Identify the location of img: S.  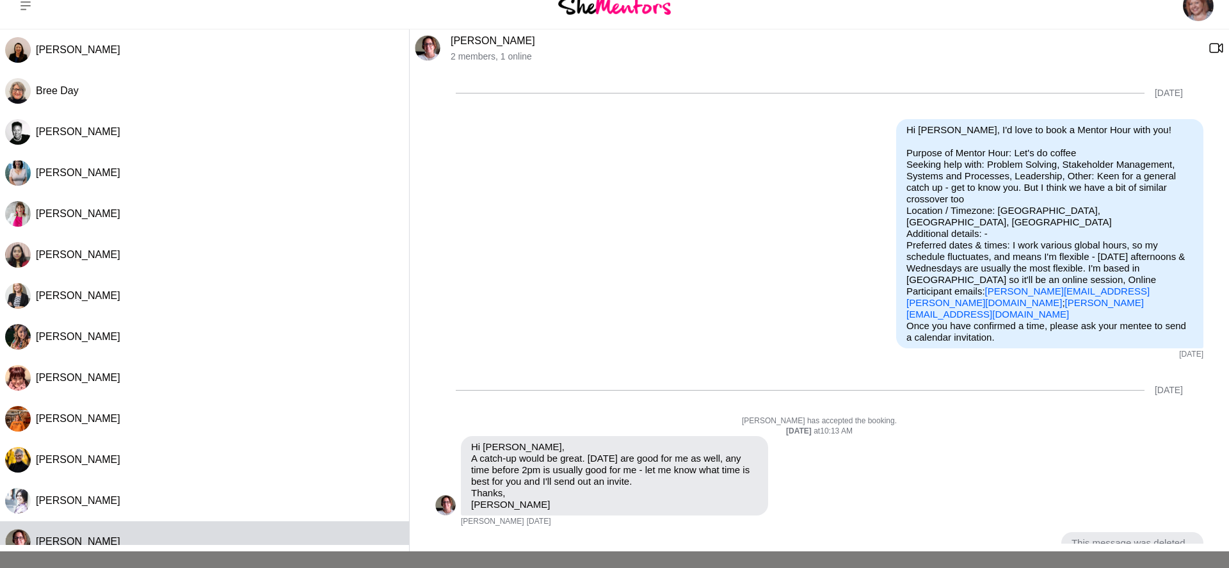
(18, 501).